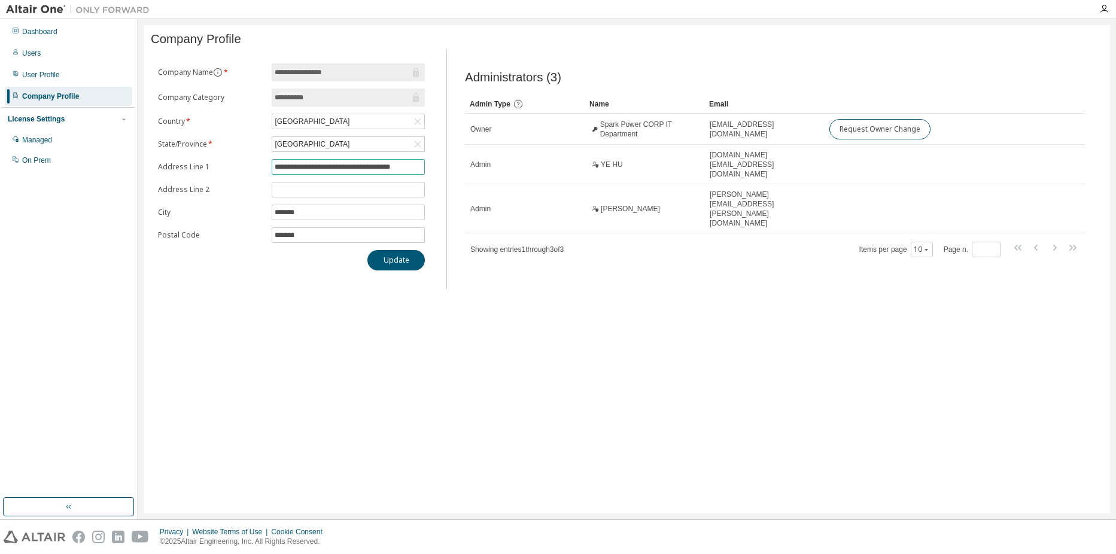  I want to click on span: Owner, so click(481, 129).